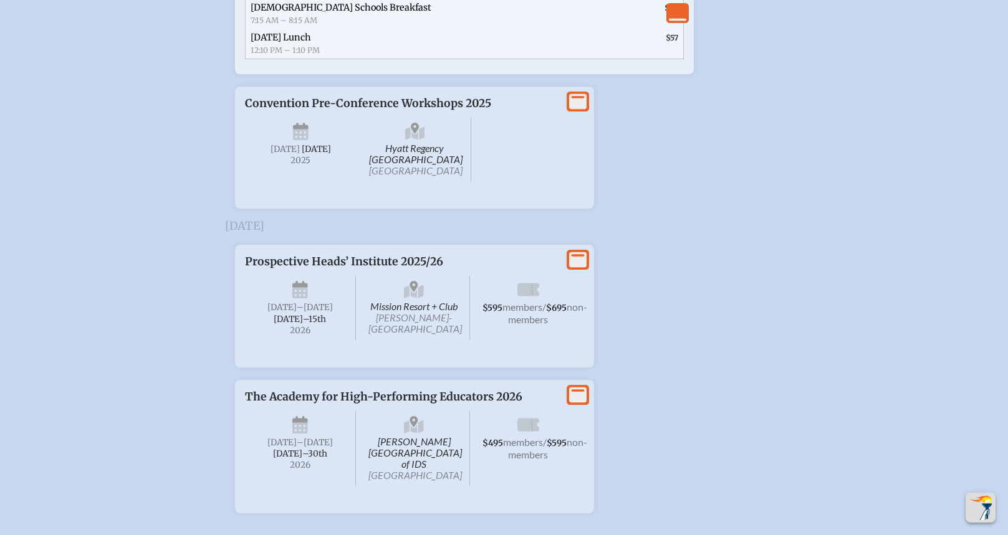 The image size is (1008, 535). Describe the element at coordinates (285, 50) in the screenshot. I see `span: 12:10 PM – 1:10 PM` at that location.